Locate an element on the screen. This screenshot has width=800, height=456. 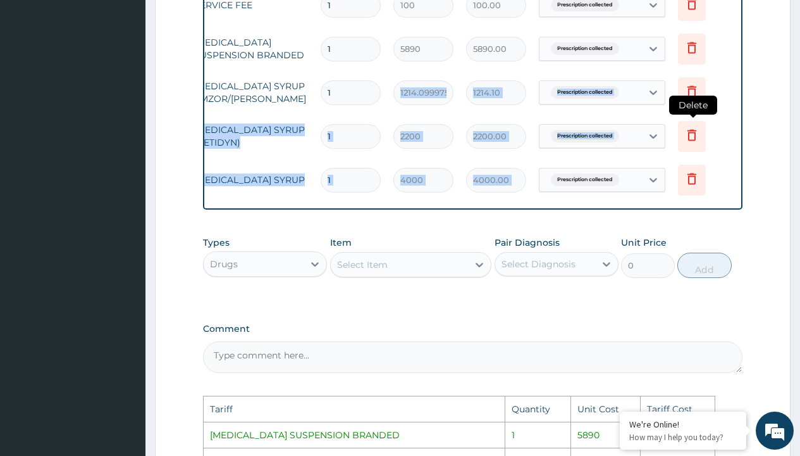
button: Add is located at coordinates (704, 265).